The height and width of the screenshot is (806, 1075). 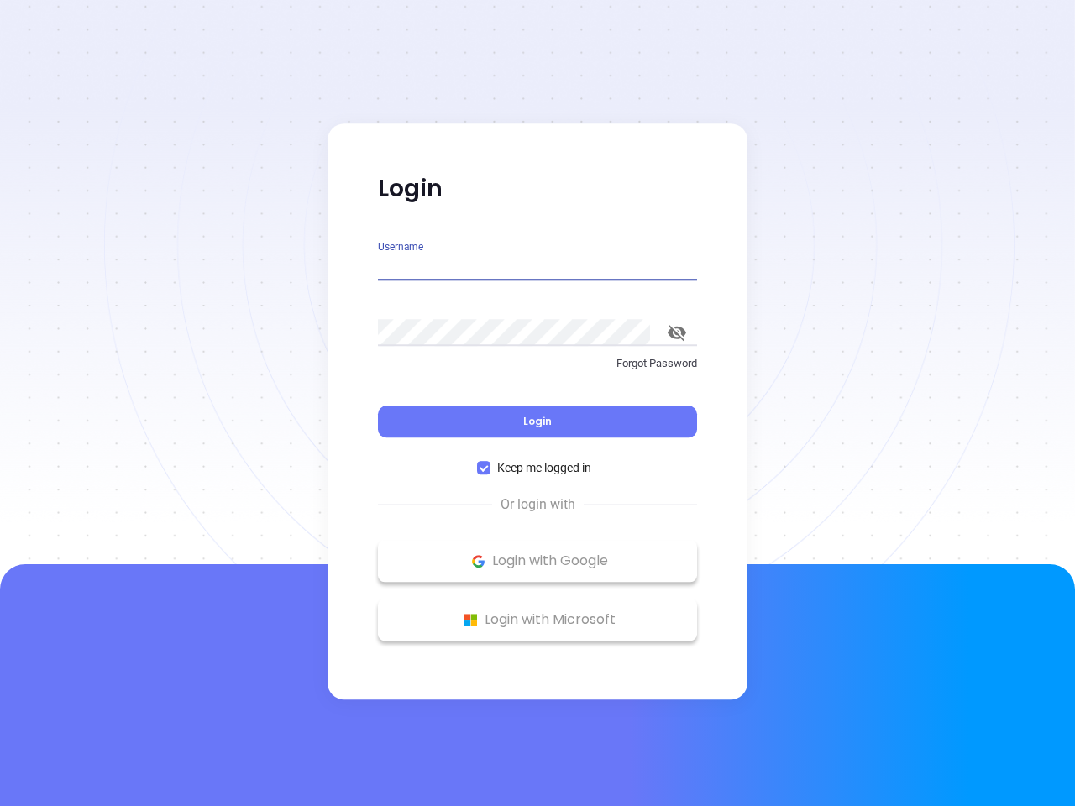 I want to click on img: Google Logo, so click(x=478, y=561).